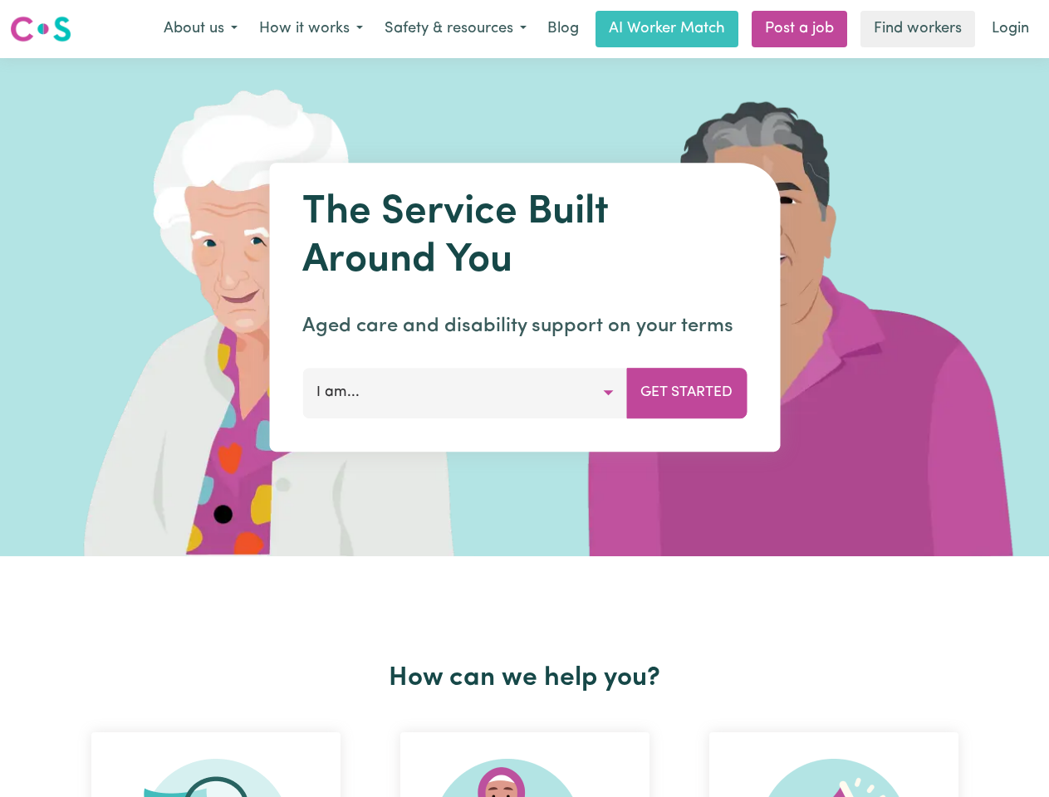 The height and width of the screenshot is (797, 1049). Describe the element at coordinates (667, 29) in the screenshot. I see `a: AI Worker Match` at that location.